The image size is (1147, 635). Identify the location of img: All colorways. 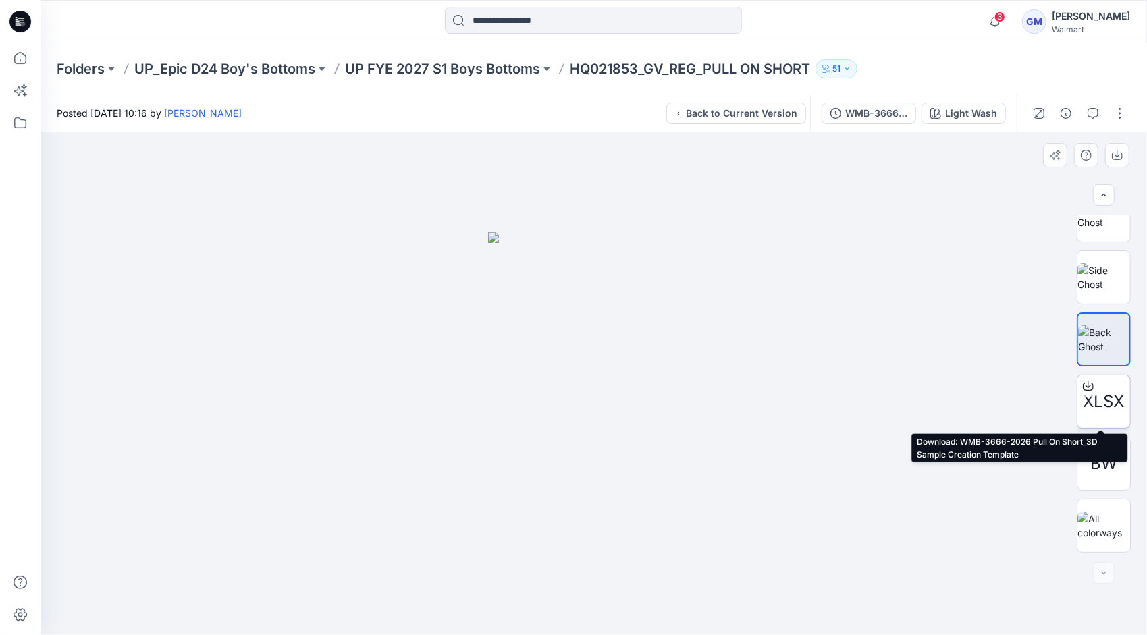
(1104, 526).